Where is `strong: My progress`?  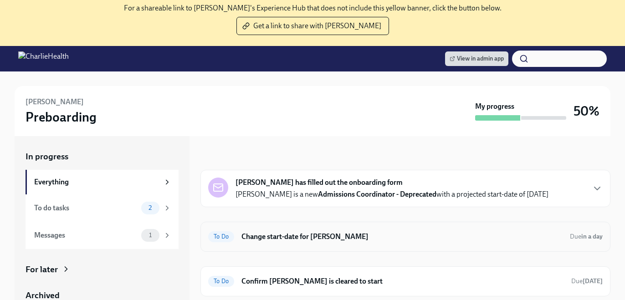
strong: My progress is located at coordinates (495, 107).